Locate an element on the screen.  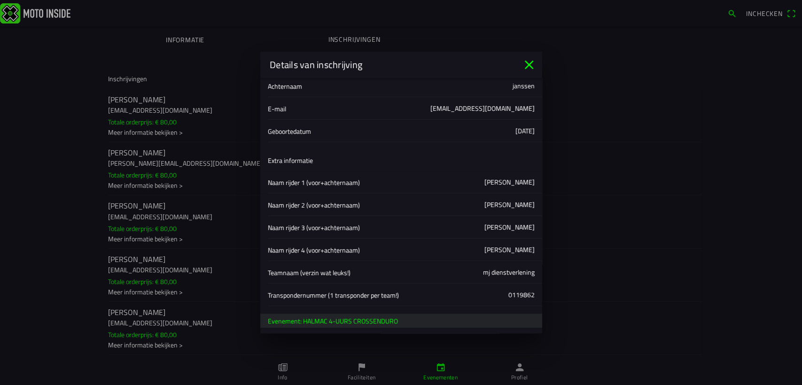
ion-text: Evenement: HALMAC 4-UURS CROSSENDURO is located at coordinates (333, 321).